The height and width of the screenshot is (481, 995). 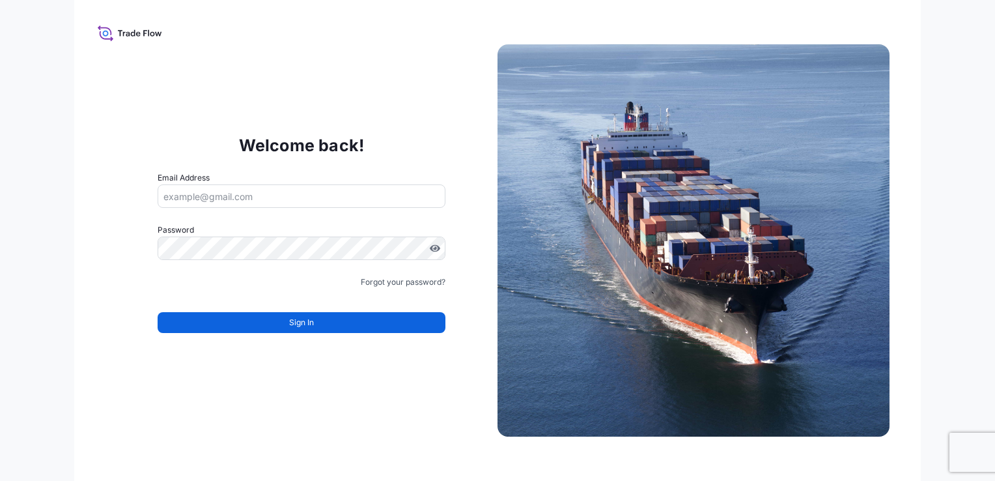 I want to click on button: Sign In, so click(x=302, y=322).